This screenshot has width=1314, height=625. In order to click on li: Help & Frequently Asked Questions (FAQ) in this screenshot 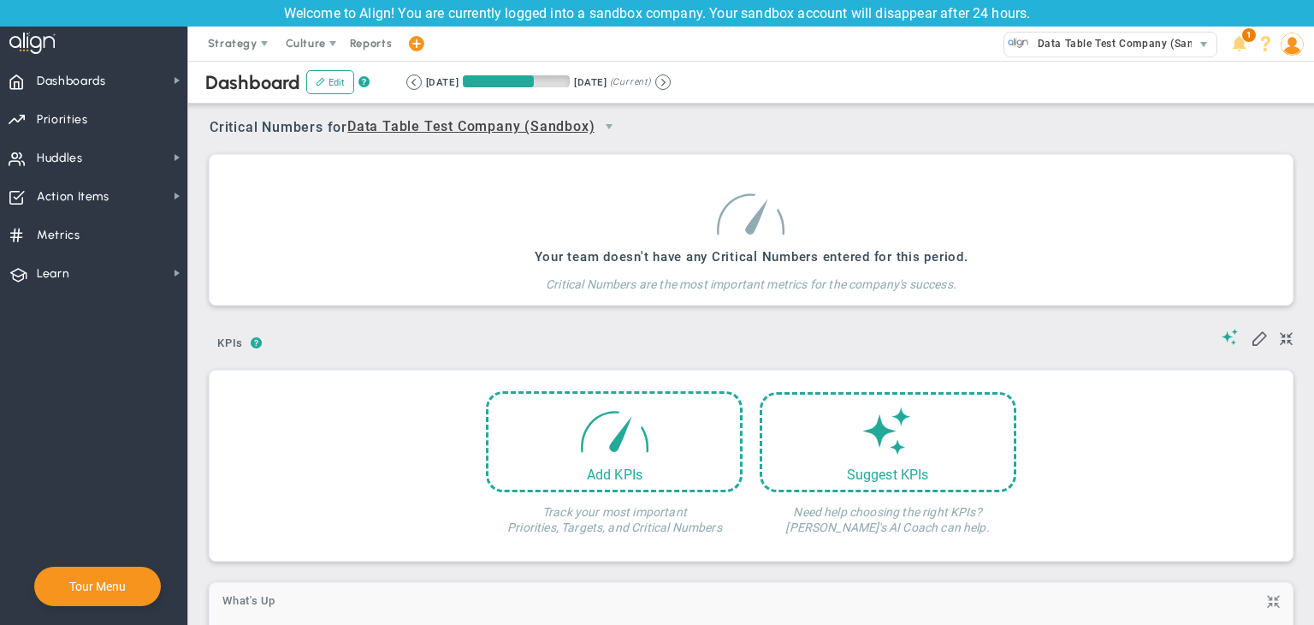, I will do `click(1265, 44)`.